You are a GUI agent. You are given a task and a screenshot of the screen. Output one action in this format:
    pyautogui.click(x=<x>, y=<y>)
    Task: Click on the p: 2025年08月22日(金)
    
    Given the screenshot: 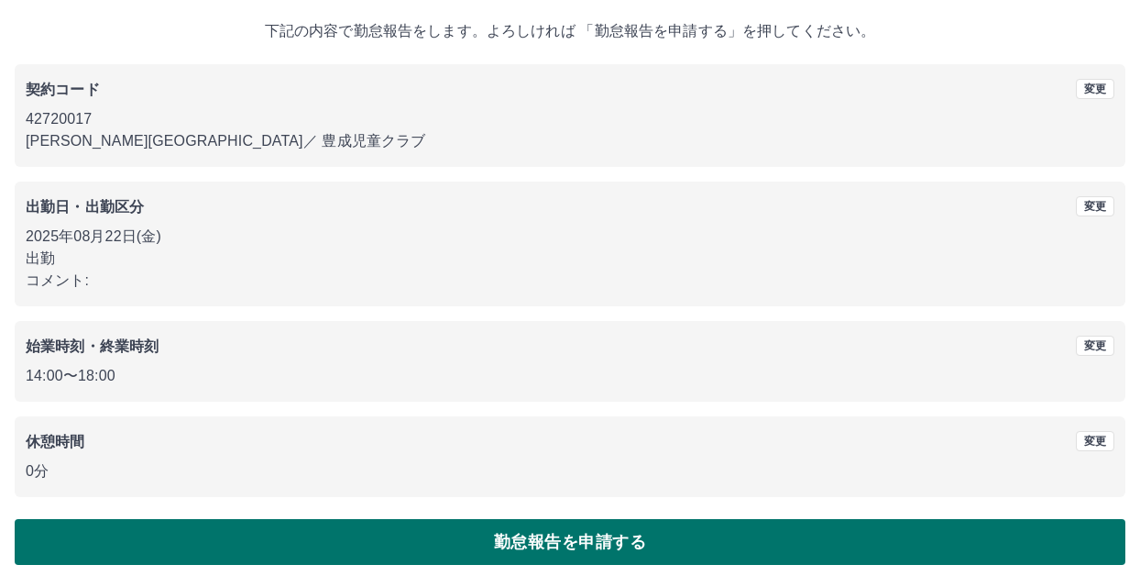 What is the action you would take?
    pyautogui.click(x=570, y=237)
    